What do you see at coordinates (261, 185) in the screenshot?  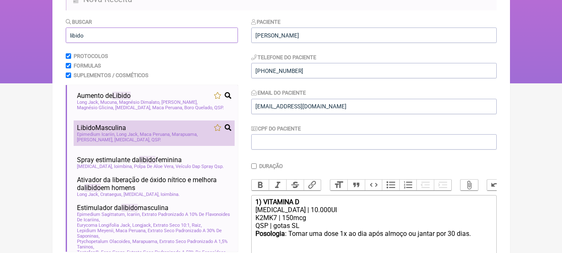 I see `button: Bold` at bounding box center [261, 185].